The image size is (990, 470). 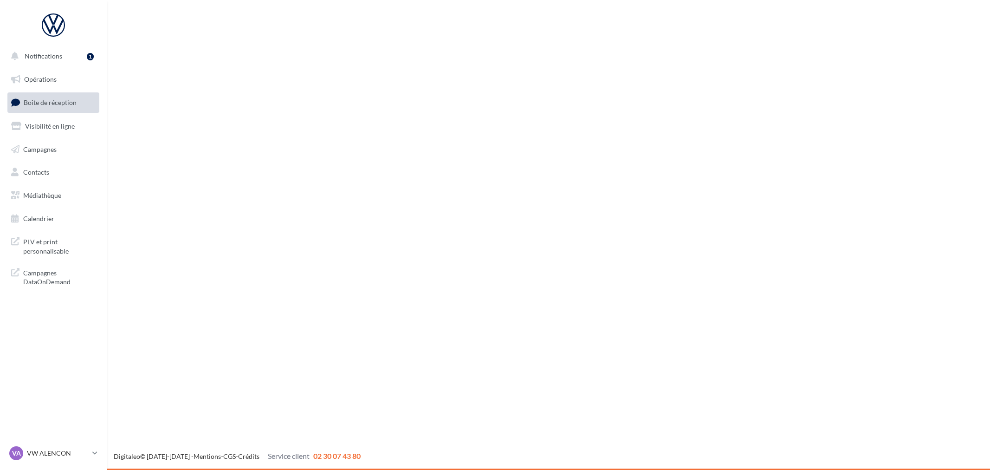 I want to click on a: Boîte de réception, so click(x=53, y=102).